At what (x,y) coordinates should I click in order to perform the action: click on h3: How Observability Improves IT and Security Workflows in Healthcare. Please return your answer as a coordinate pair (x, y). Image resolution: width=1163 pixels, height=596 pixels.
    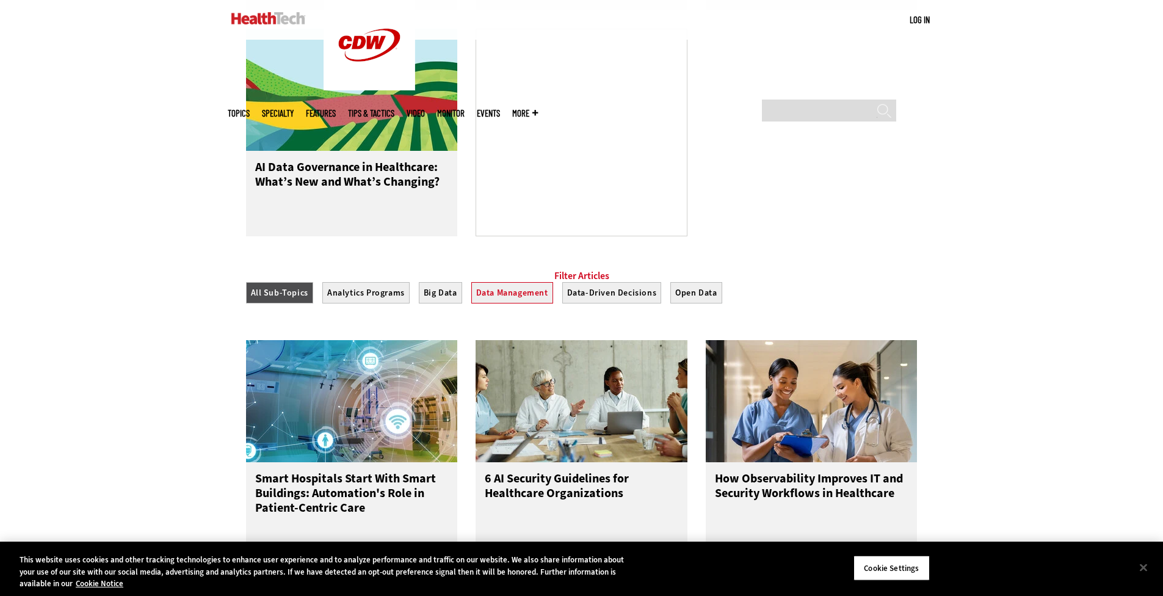
    Looking at the image, I should click on (811, 496).